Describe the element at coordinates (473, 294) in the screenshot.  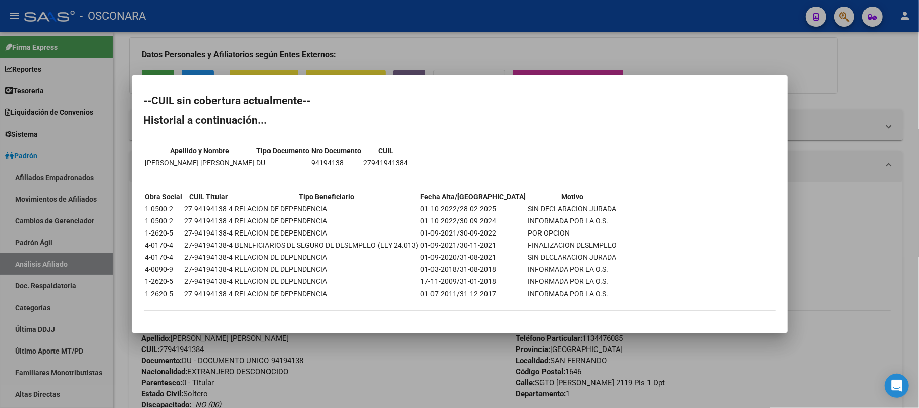
I see `td: 01-07-2011/31-12-2017` at that location.